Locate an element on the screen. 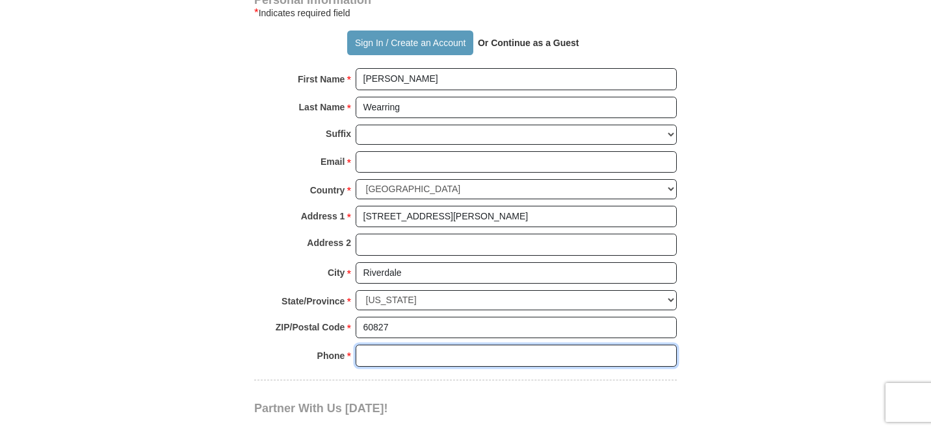 The image size is (931, 431). button: Sign In / Create an Account is located at coordinates (409, 43).